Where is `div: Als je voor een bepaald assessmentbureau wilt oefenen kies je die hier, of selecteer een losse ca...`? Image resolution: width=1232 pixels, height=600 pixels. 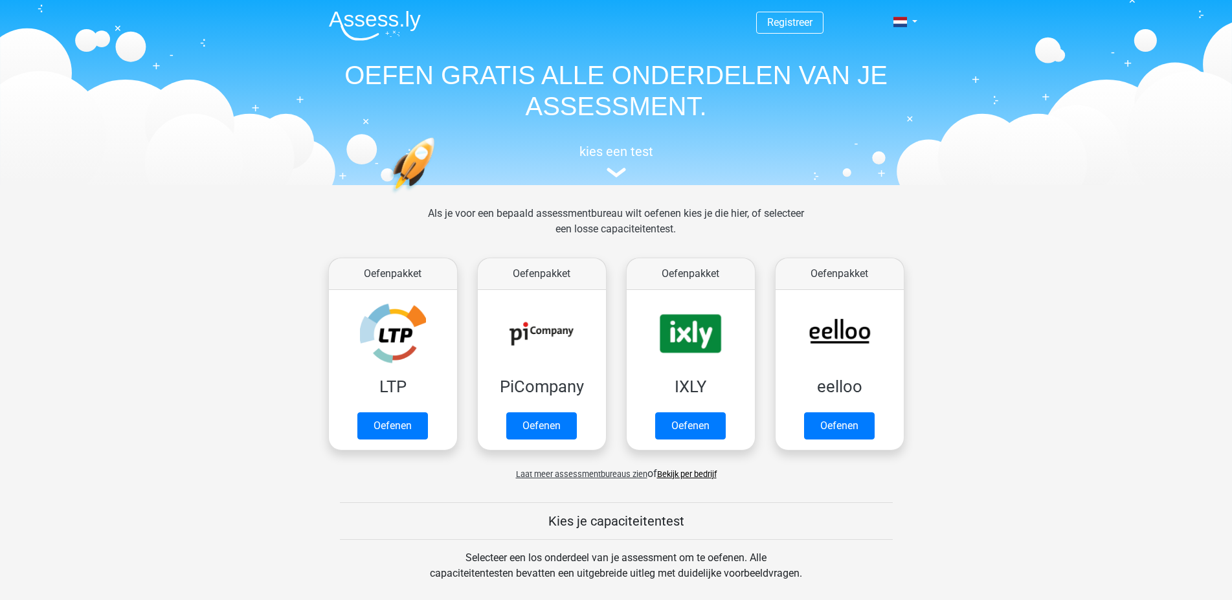 div: Als je voor een bepaald assessmentbureau wilt oefenen kies je die hier, of selecteer een losse ca... is located at coordinates (616, 229).